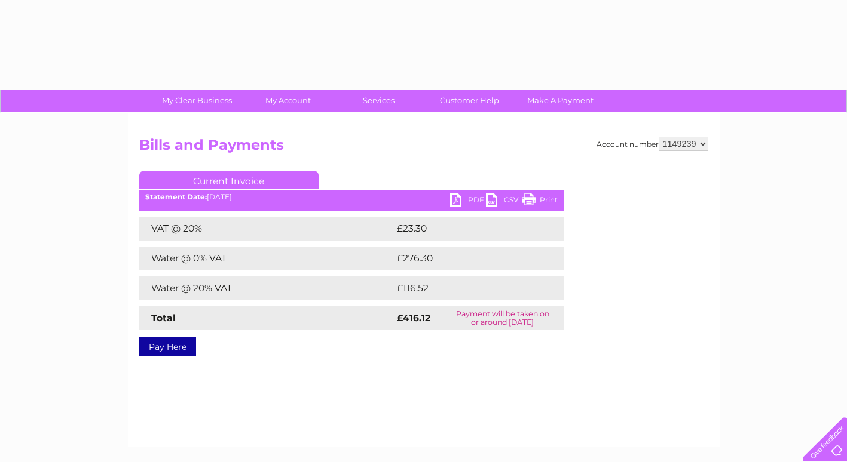 This screenshot has height=462, width=847. Describe the element at coordinates (468, 259) in the screenshot. I see `td: £276.30` at that location.